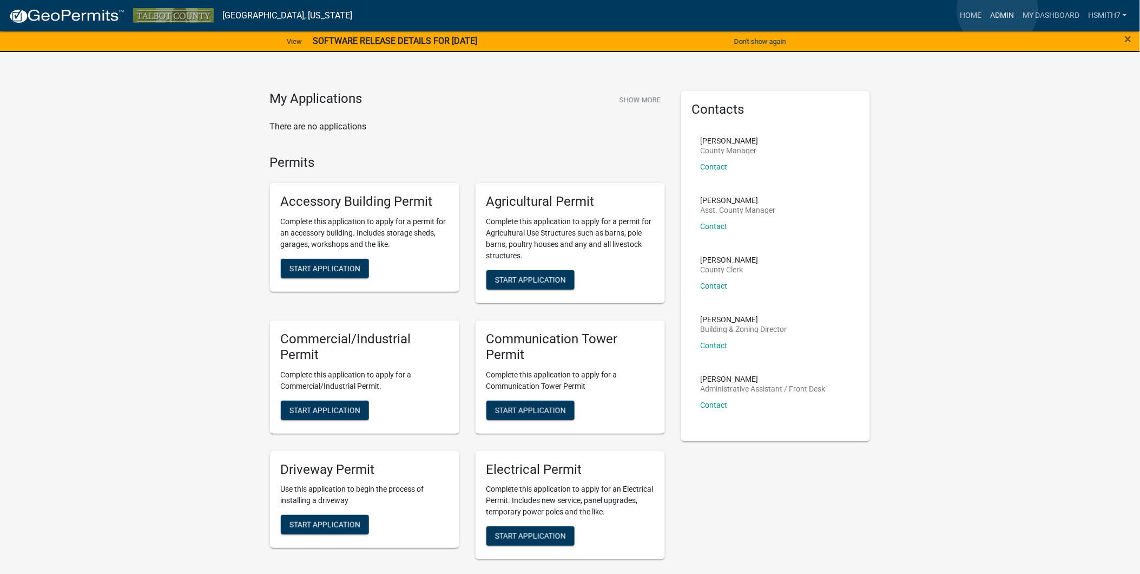 Image resolution: width=1140 pixels, height=574 pixels. I want to click on p: Complete this application to apply for a Communication Tower Permit, so click(570, 380).